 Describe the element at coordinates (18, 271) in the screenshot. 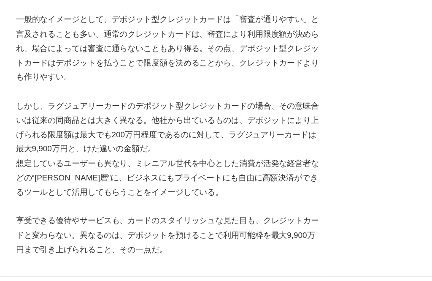

I see `p: 7` at that location.